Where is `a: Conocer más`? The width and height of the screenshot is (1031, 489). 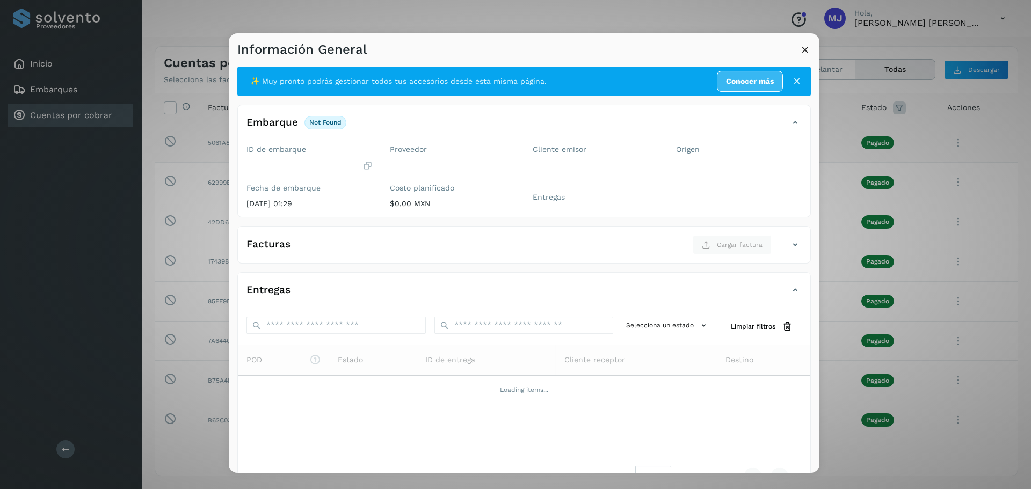
a: Conocer más is located at coordinates (750, 81).